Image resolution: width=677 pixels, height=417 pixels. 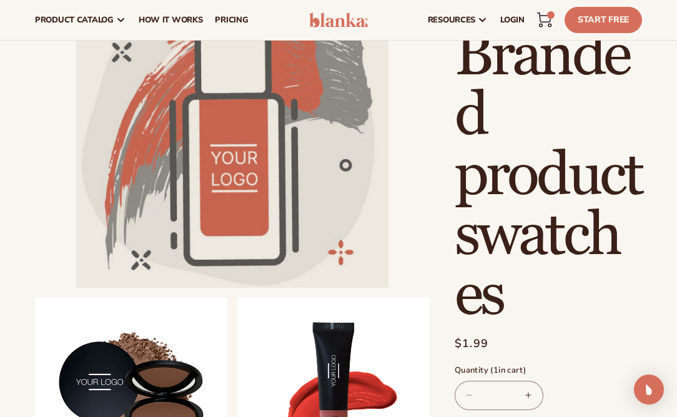 I want to click on span: product catalog, so click(x=74, y=20).